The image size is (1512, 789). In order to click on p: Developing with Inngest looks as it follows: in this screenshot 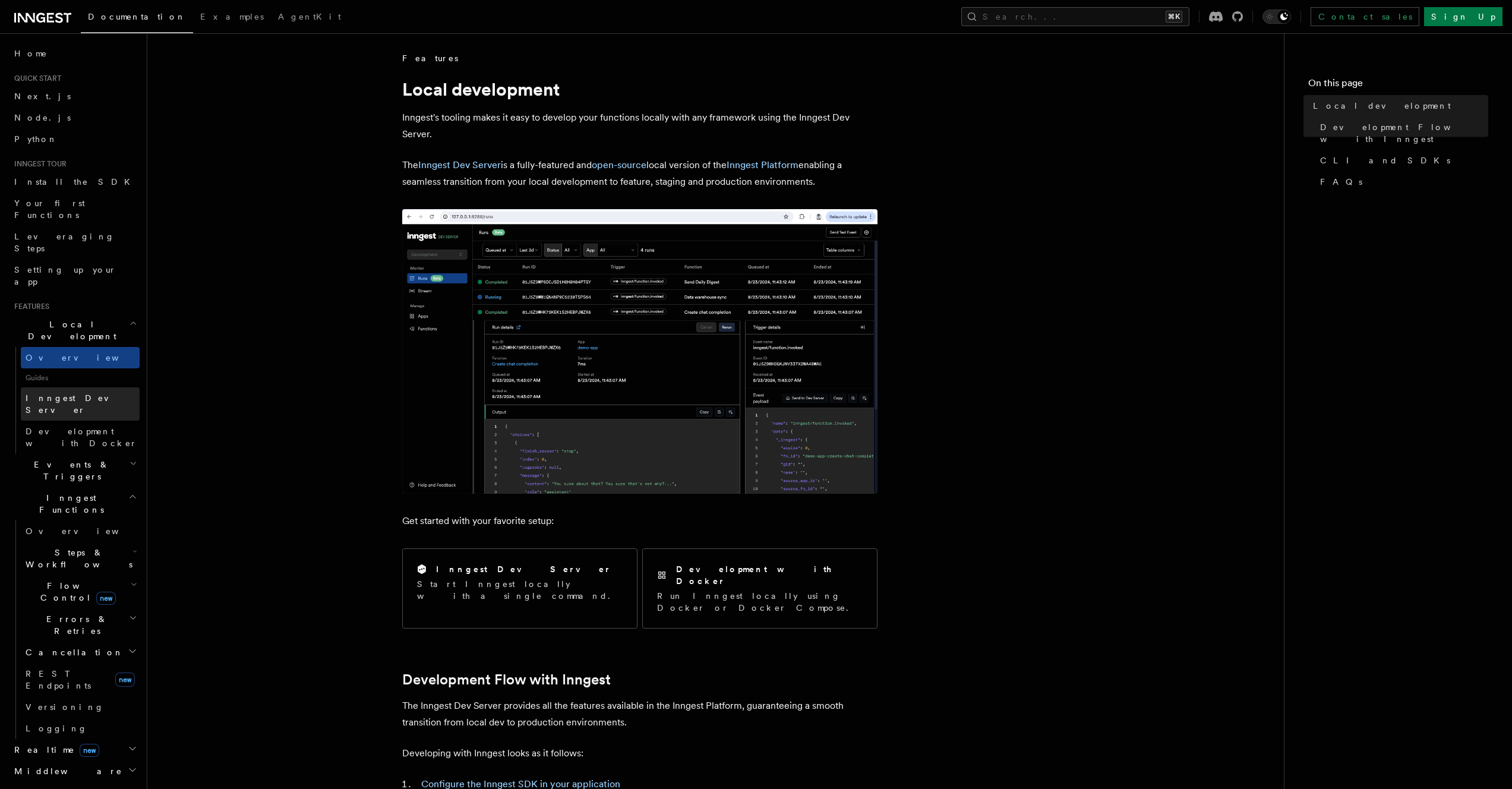, I will do `click(640, 753)`.